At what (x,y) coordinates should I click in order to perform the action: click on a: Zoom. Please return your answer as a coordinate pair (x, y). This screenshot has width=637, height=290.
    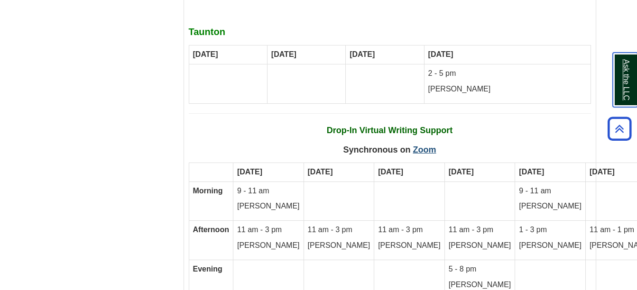
    Looking at the image, I should click on (425, 150).